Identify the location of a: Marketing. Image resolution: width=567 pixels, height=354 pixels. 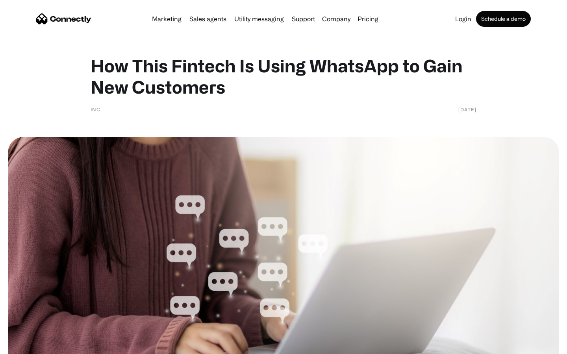
(167, 19).